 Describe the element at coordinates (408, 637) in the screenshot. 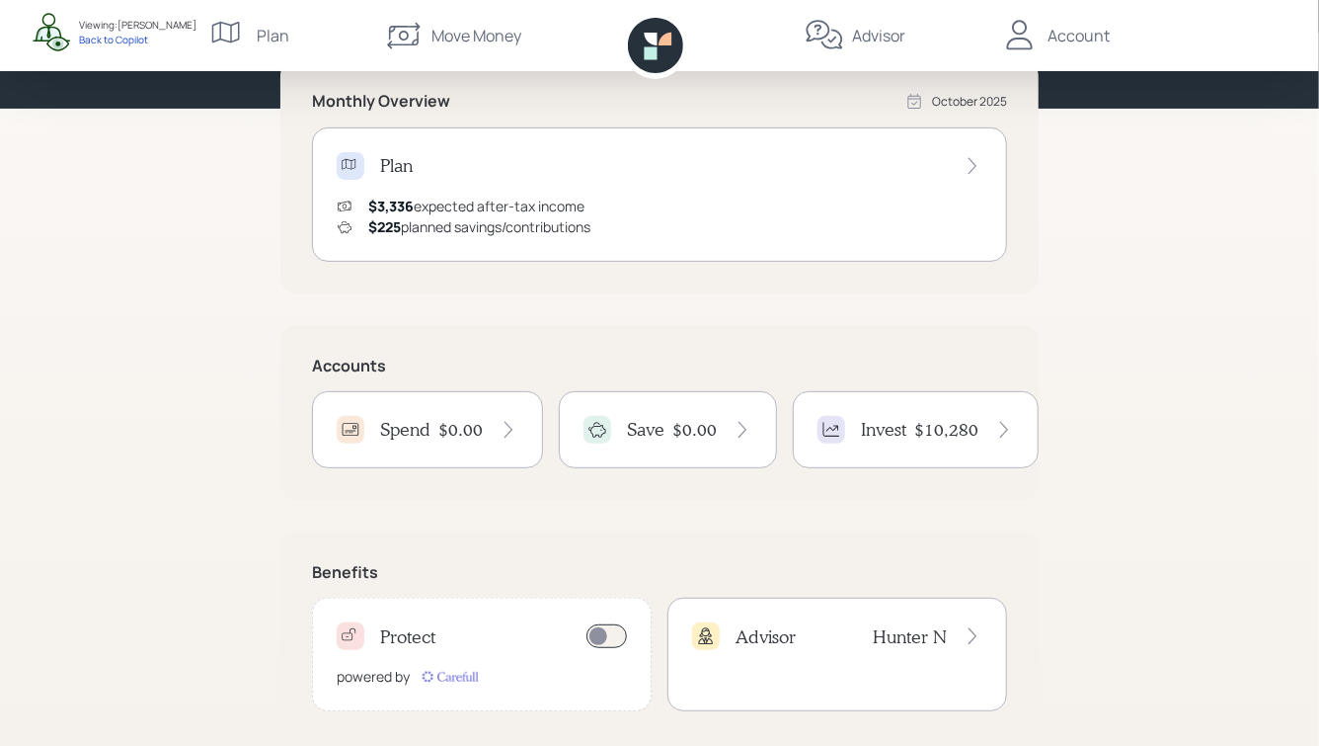

I see `h4: Protect` at that location.